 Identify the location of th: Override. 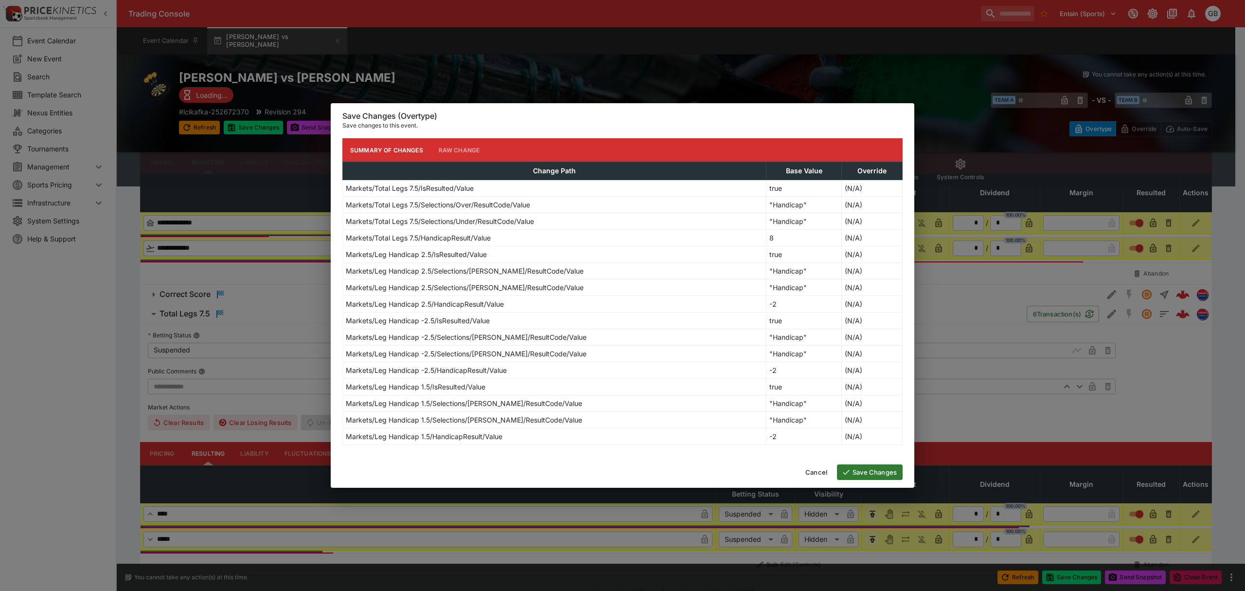
(872, 171).